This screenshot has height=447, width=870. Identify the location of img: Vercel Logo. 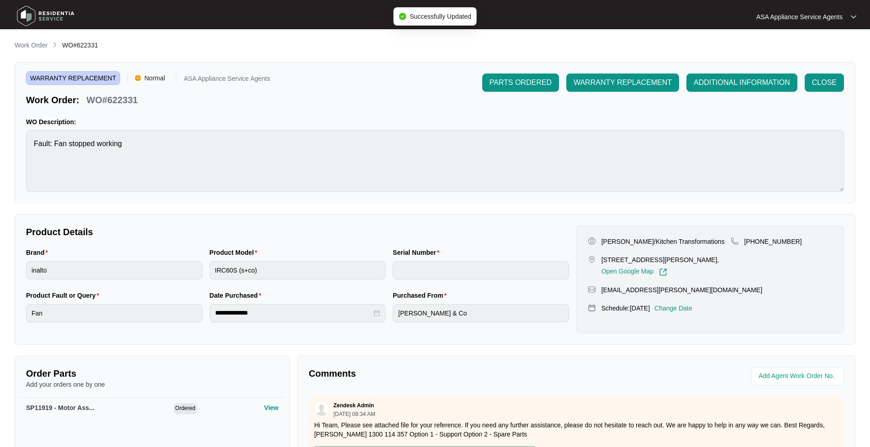
(138, 78).